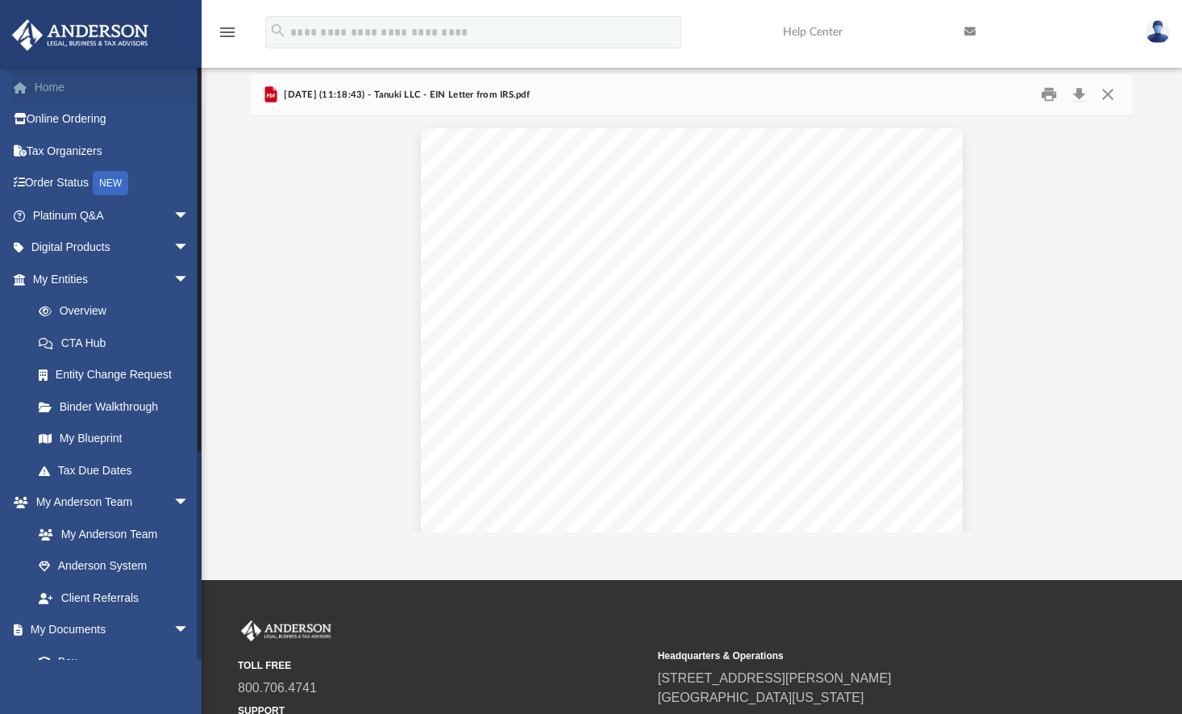 The image size is (1182, 714). I want to click on a: Home, so click(112, 87).